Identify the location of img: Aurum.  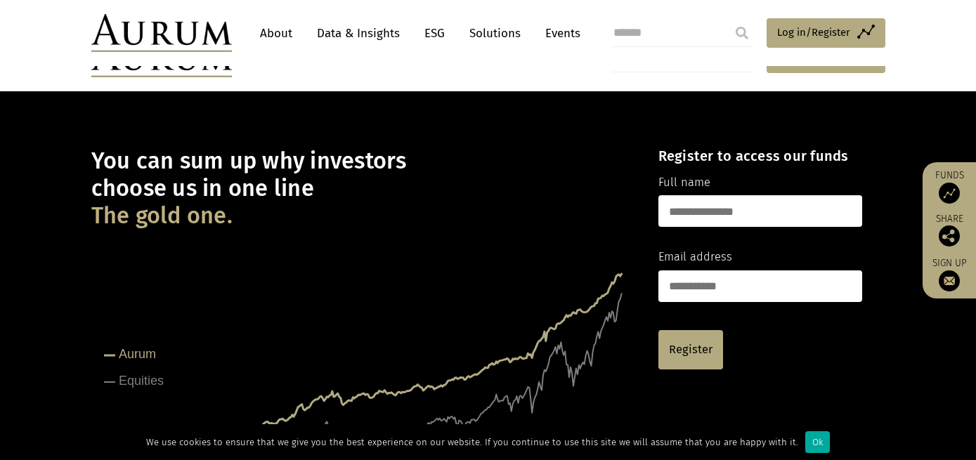
(162, 33).